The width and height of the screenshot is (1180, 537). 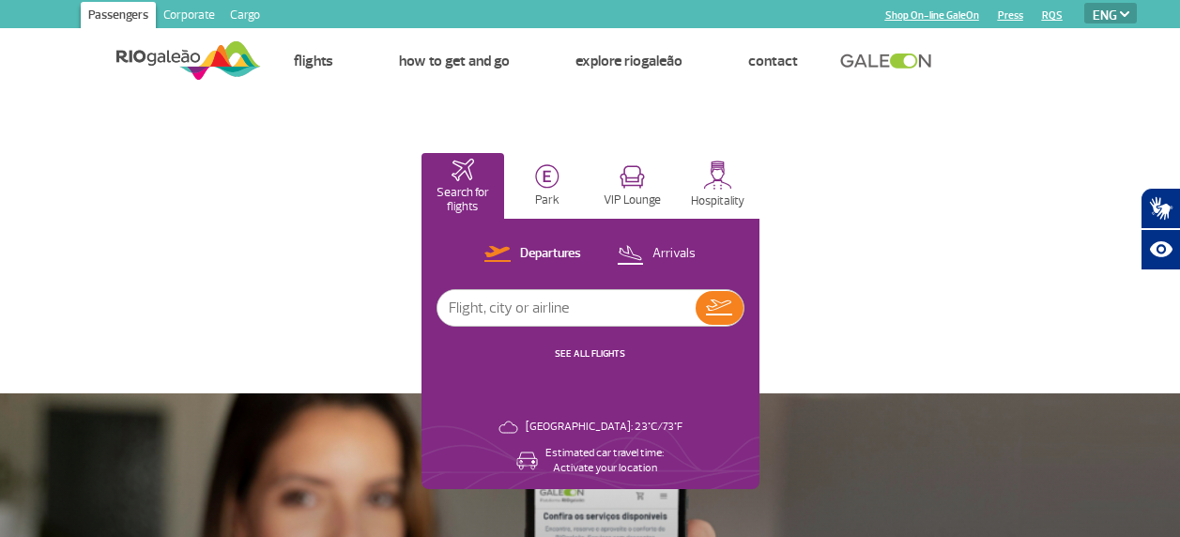 I want to click on a: Contact, so click(x=772, y=61).